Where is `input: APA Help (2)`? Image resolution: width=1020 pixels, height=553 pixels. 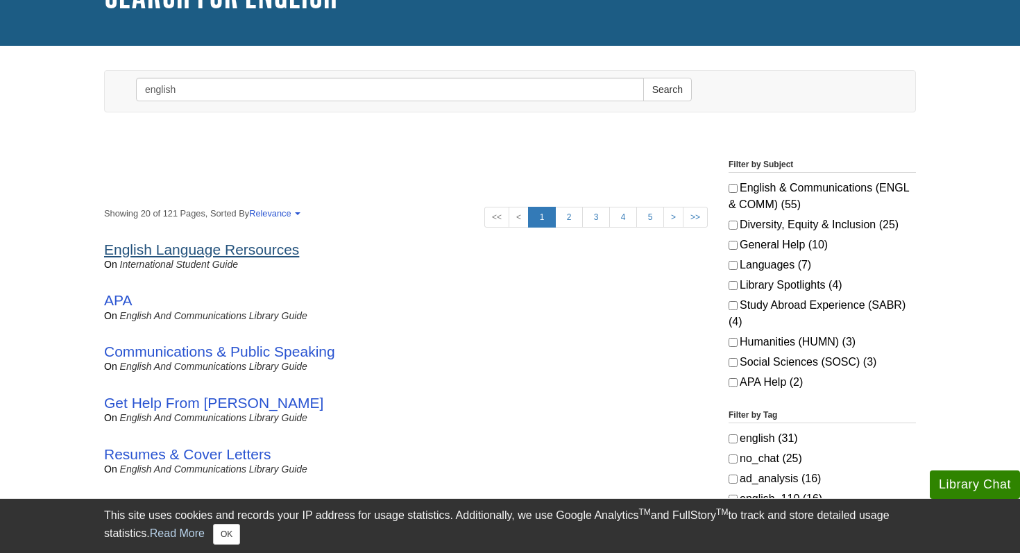
input: APA Help (2) is located at coordinates (732, 382).